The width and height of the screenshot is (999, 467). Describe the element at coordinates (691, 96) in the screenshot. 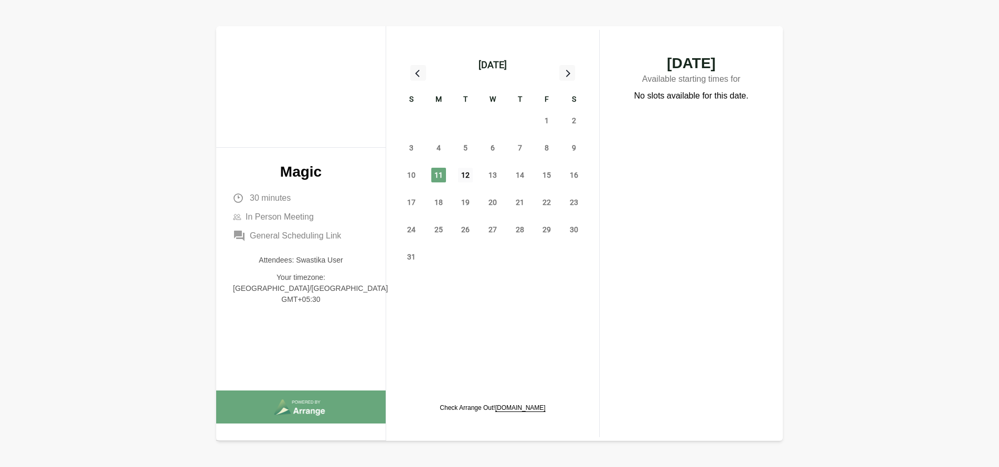

I see `p: No slots available for this date.` at that location.